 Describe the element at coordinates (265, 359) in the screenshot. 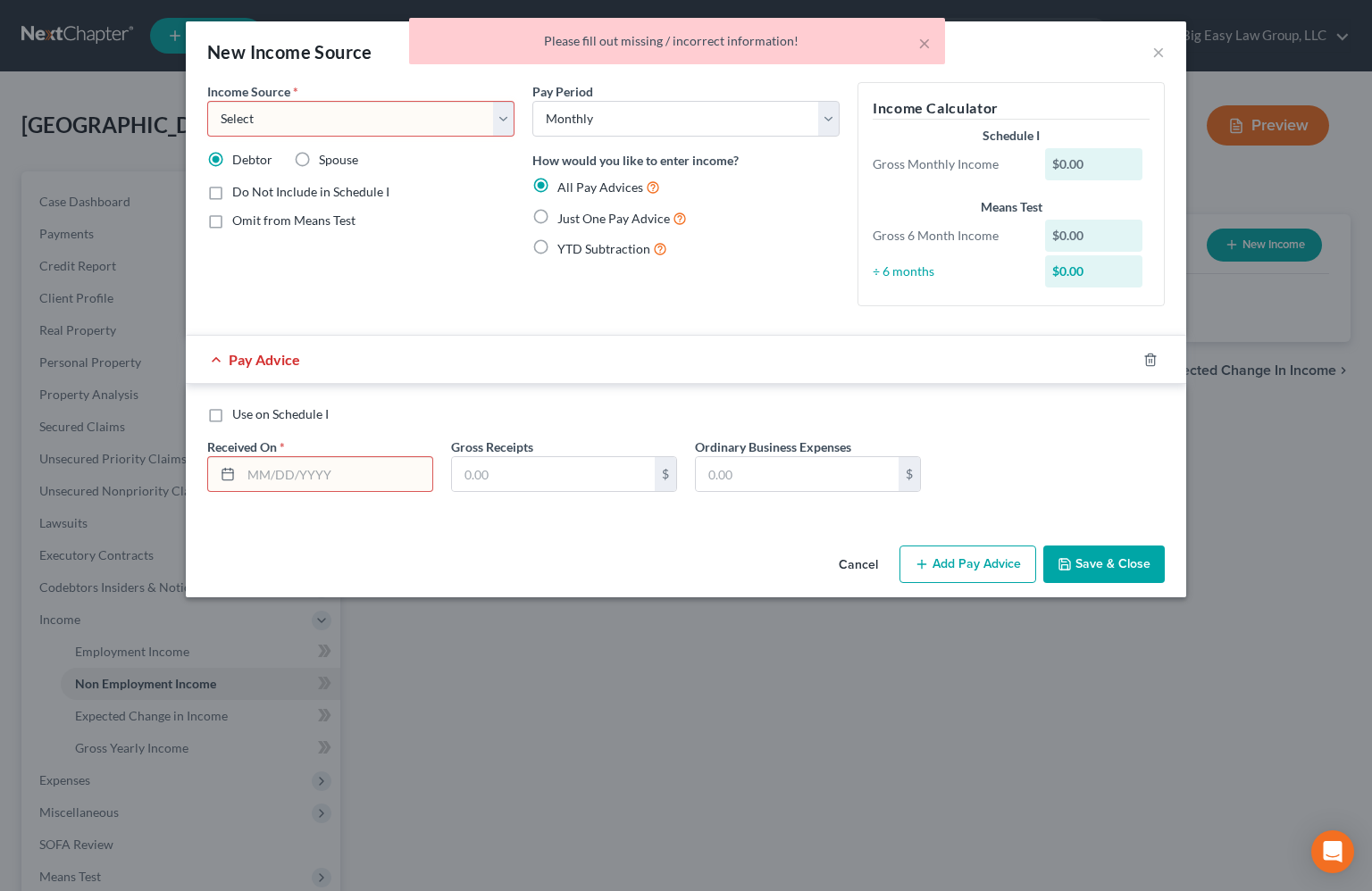

I see `span: Pay Advice` at that location.